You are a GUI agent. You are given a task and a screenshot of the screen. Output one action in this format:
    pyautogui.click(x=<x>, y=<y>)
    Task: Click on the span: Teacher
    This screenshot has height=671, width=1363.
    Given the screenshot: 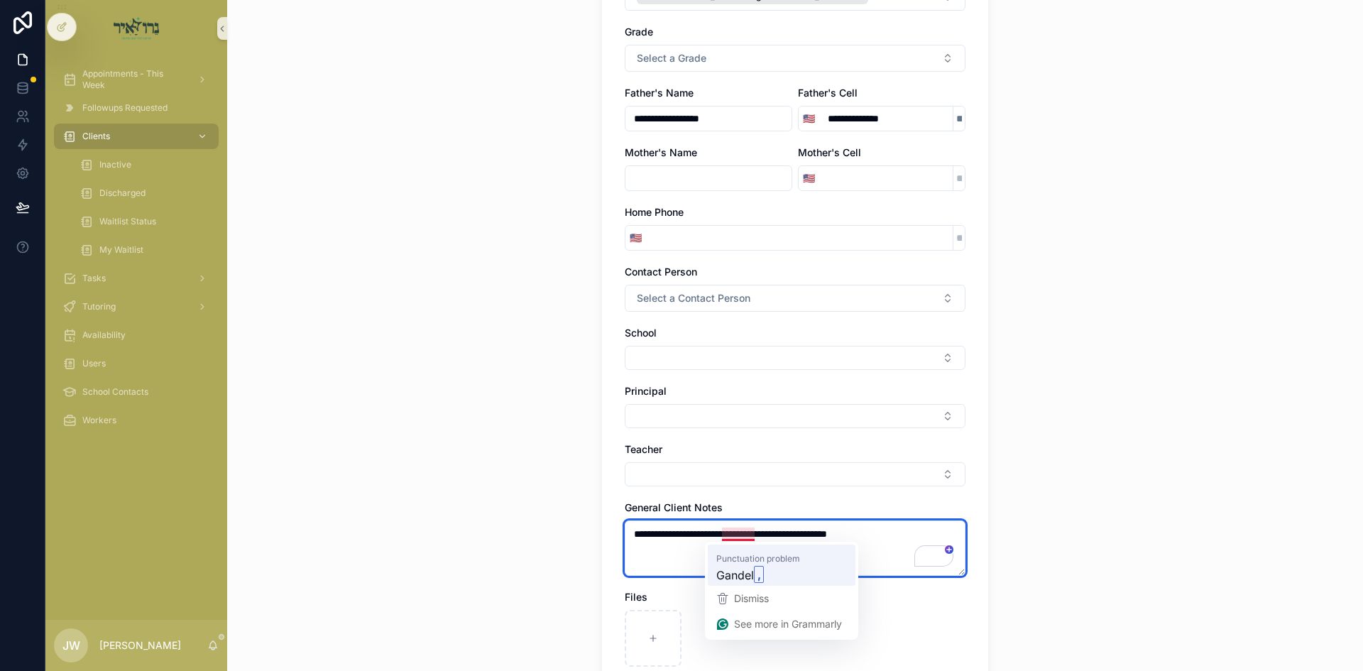 What is the action you would take?
    pyautogui.click(x=643, y=449)
    